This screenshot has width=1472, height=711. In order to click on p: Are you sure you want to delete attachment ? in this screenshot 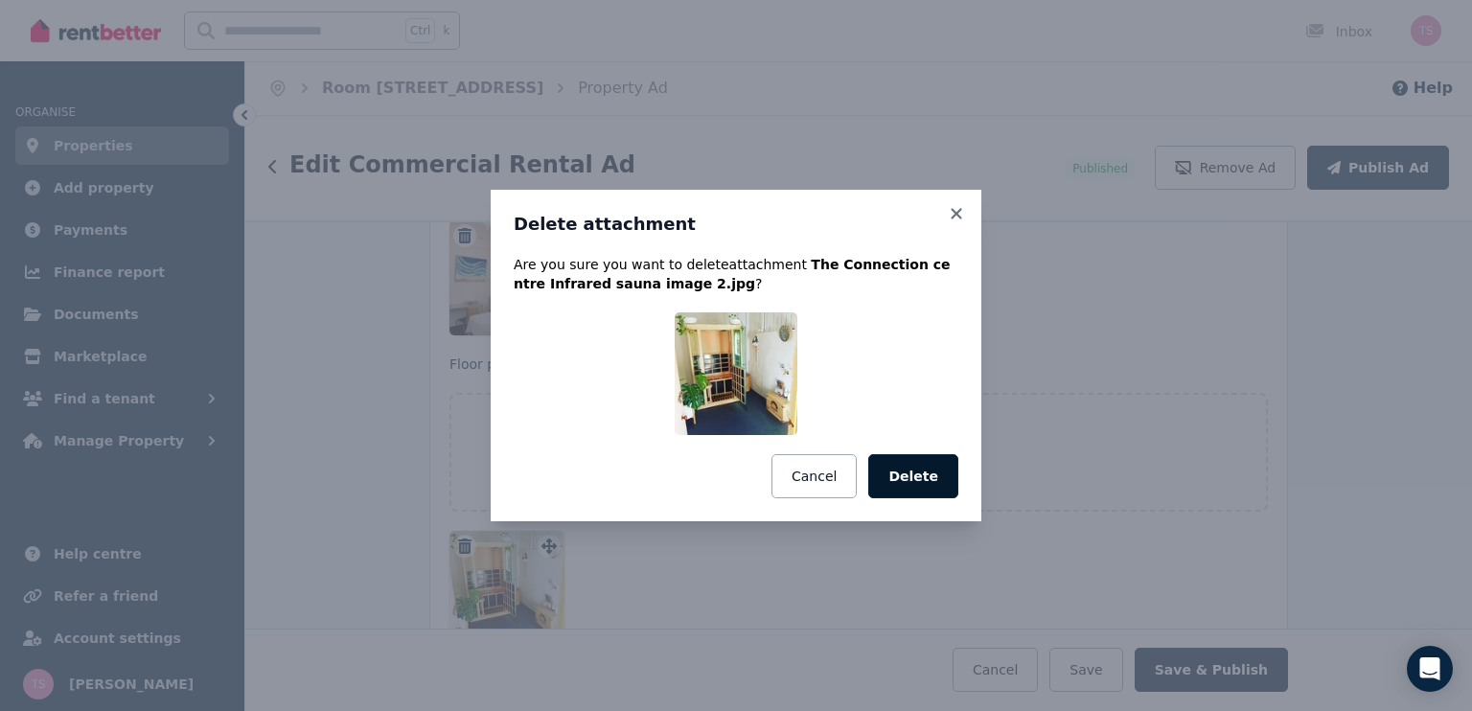, I will do `click(736, 274)`.